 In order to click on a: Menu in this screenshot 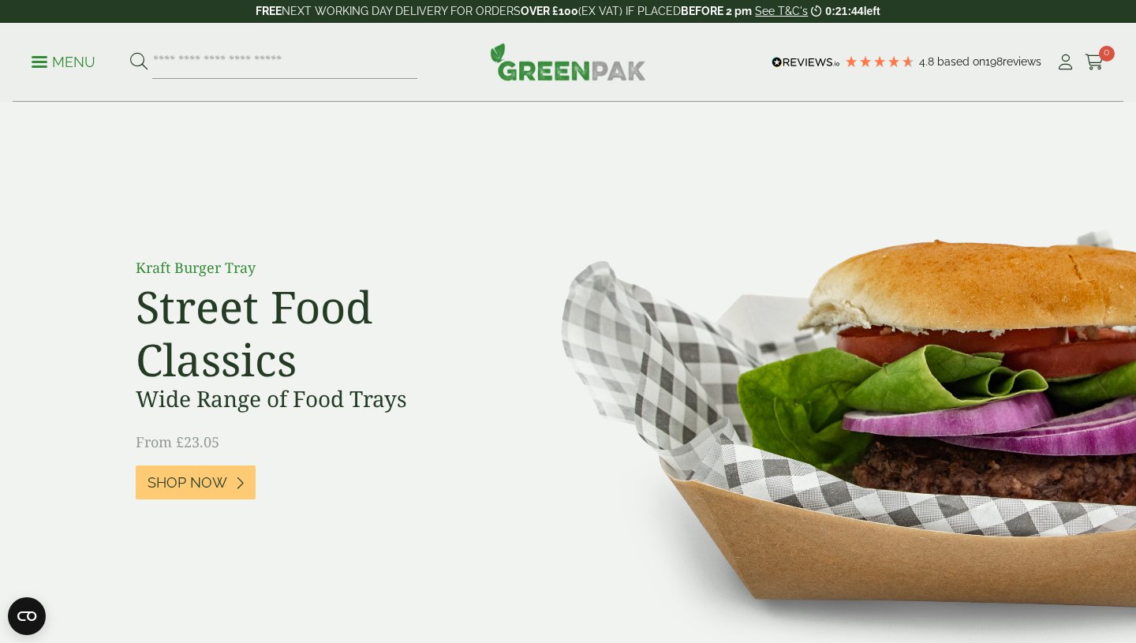, I will do `click(63, 61)`.